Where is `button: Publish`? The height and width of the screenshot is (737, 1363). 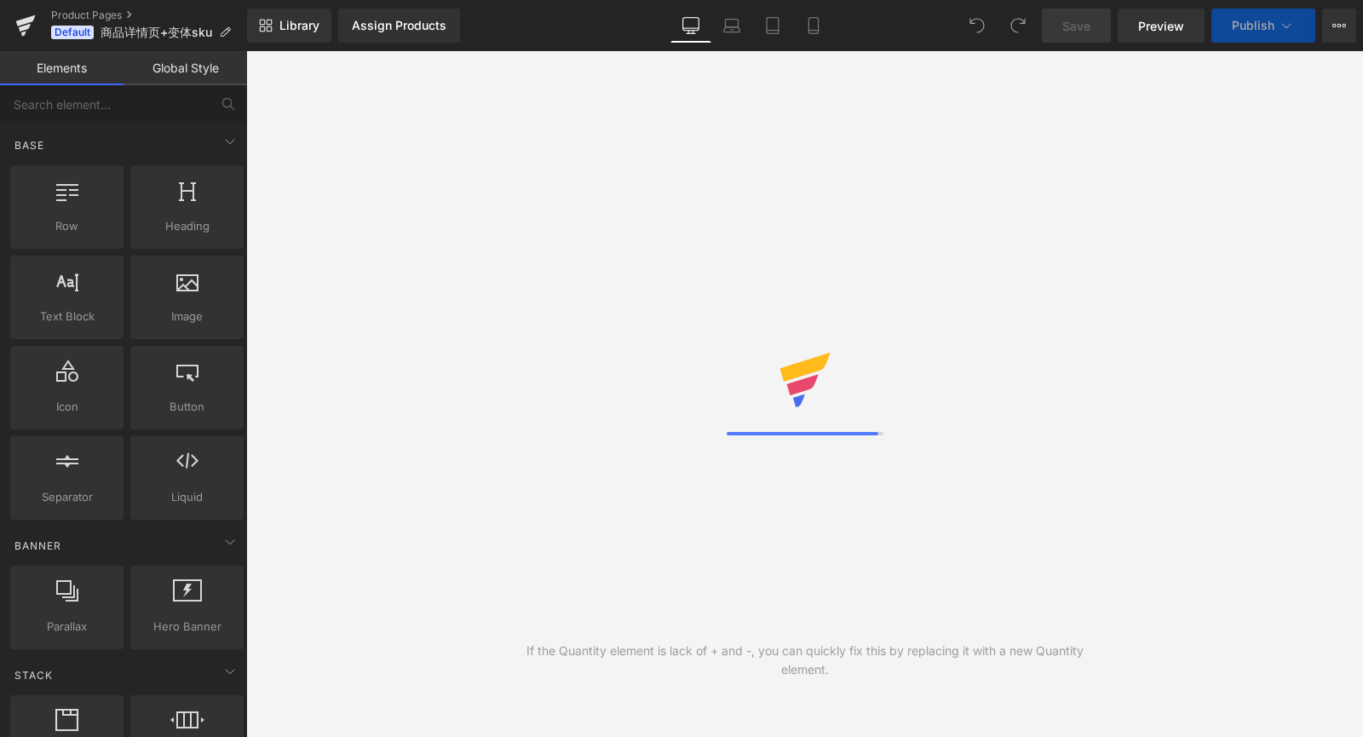
button: Publish is located at coordinates (1263, 26).